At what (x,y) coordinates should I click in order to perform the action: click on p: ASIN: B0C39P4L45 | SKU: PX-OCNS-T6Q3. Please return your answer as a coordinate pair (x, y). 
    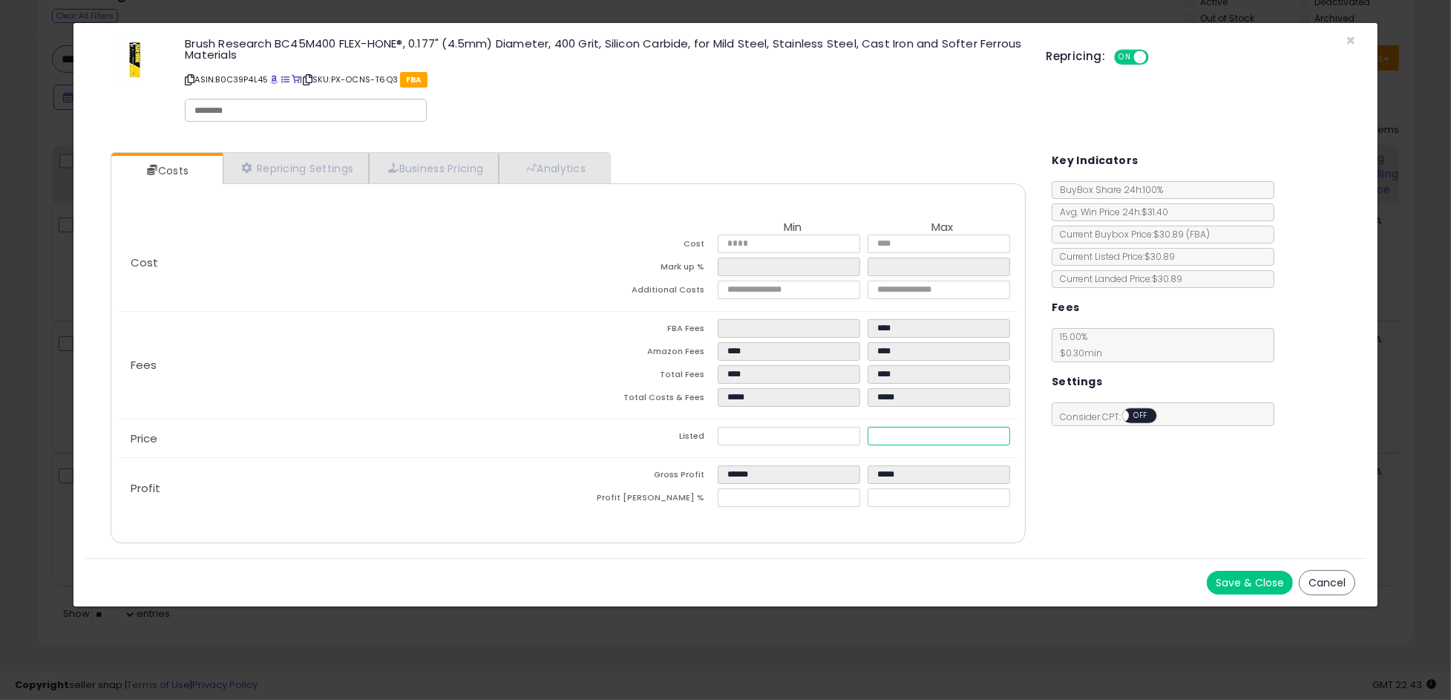
    Looking at the image, I should click on (604, 79).